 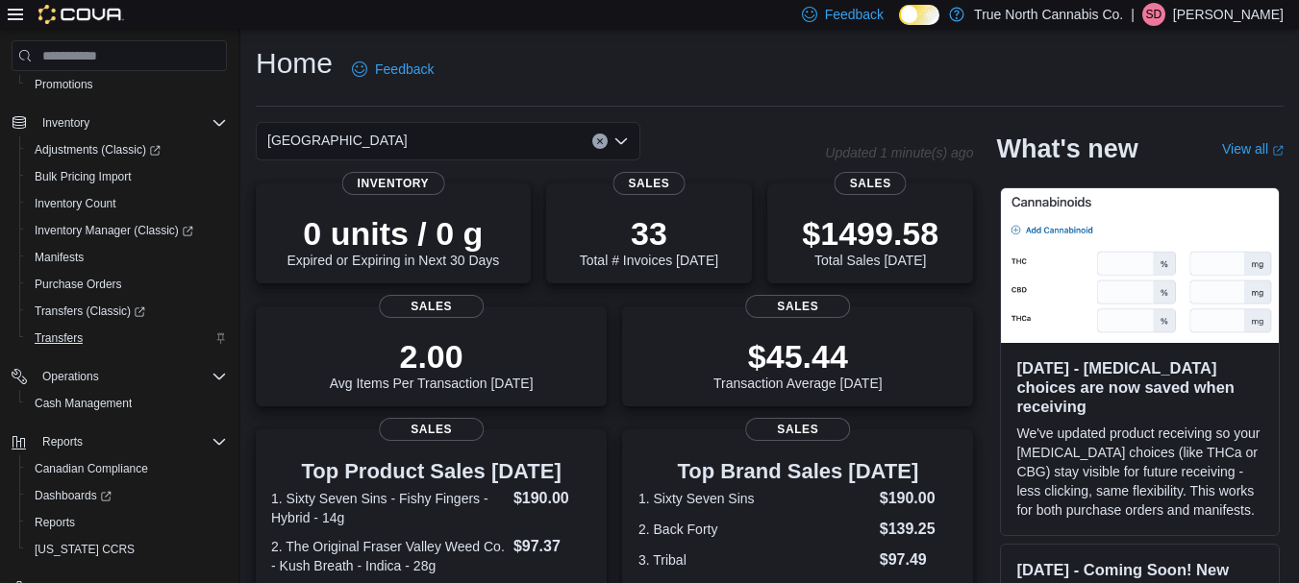 I want to click on button: Promotions, so click(x=127, y=85).